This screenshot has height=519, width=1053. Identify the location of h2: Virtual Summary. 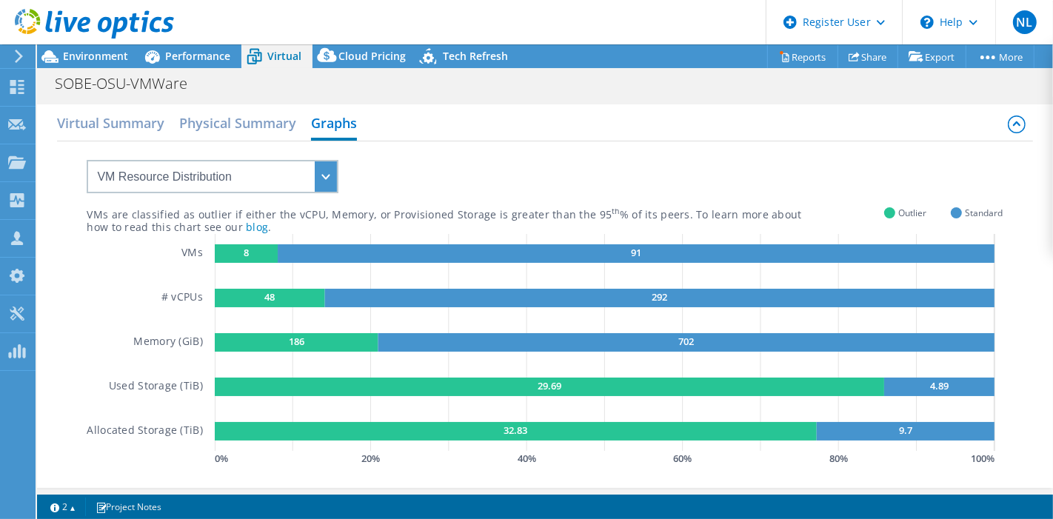
(110, 123).